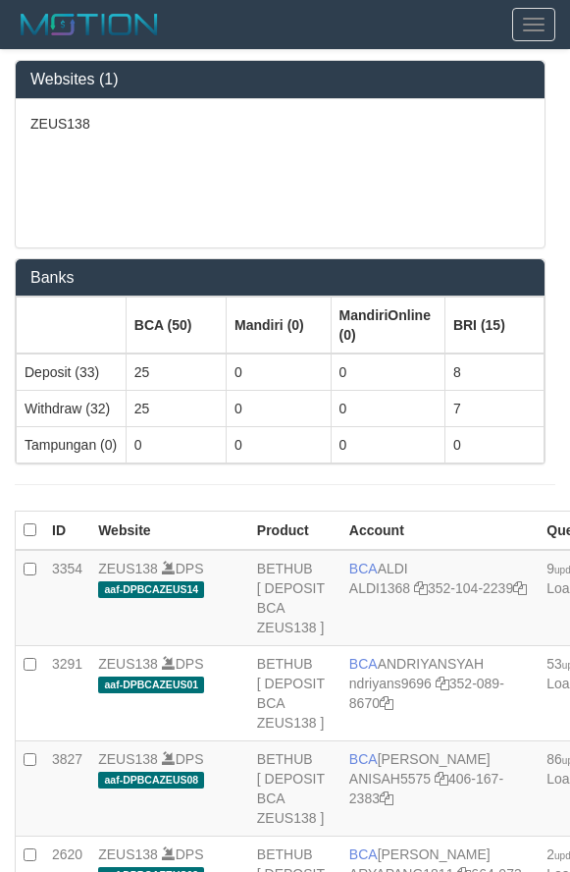 The height and width of the screenshot is (872, 570). I want to click on a: Copy ndriyans9696 to clipboard, so click(443, 683).